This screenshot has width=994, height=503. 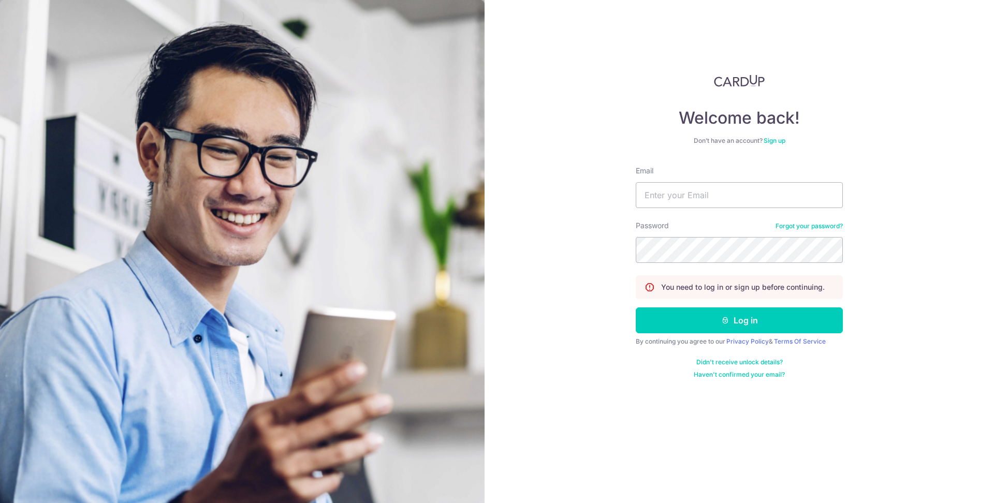 I want to click on div: By continuing you agree to our &, so click(x=739, y=342).